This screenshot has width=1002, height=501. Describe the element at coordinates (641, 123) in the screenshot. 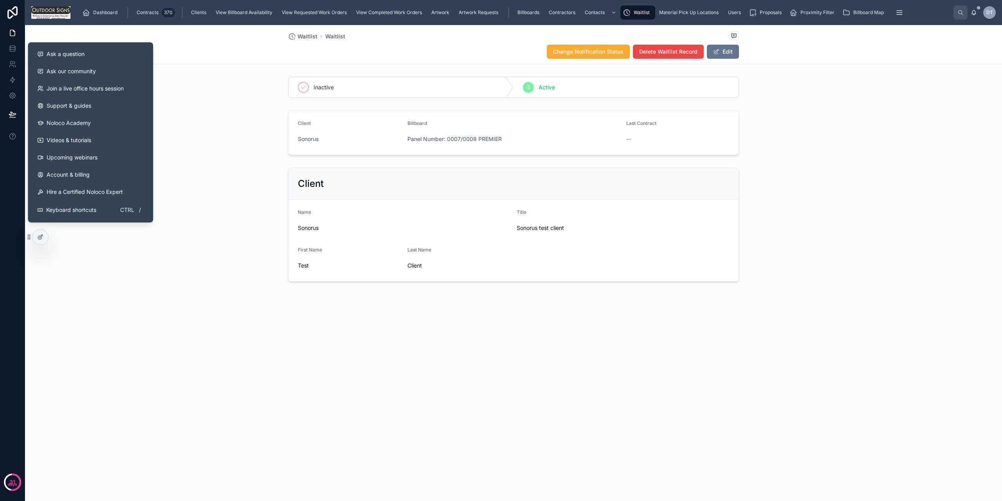

I see `span: Last Contract` at that location.